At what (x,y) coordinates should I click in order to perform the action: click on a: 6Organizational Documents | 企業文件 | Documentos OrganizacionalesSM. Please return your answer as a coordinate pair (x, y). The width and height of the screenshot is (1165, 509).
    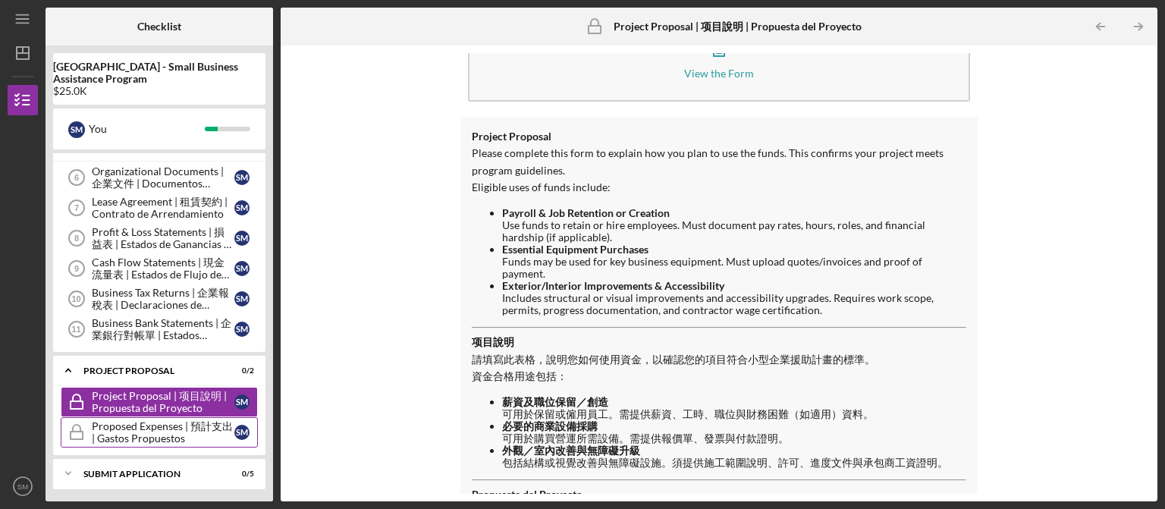
    Looking at the image, I should click on (159, 177).